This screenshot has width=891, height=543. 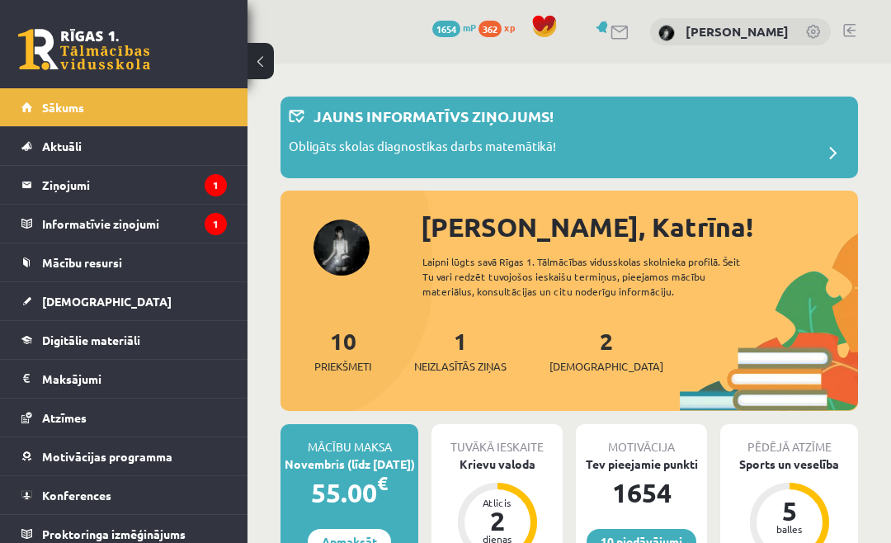 I want to click on span: Digitālie materiāli, so click(x=91, y=340).